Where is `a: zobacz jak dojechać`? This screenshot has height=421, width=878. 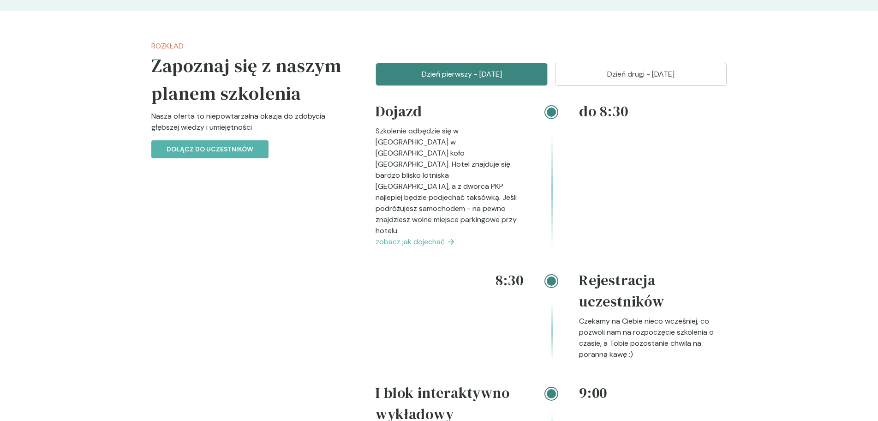 a: zobacz jak dojechać is located at coordinates (450, 242).